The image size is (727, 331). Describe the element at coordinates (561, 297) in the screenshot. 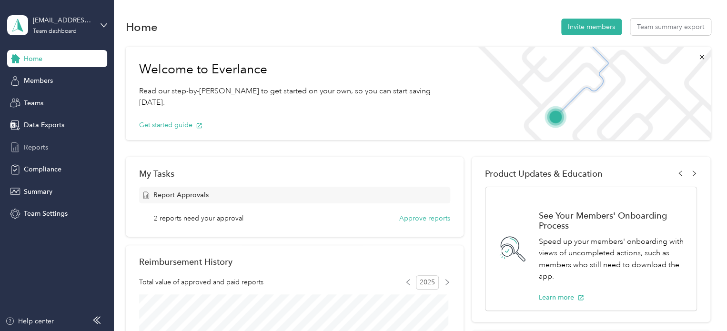

I see `button: Learn more` at that location.